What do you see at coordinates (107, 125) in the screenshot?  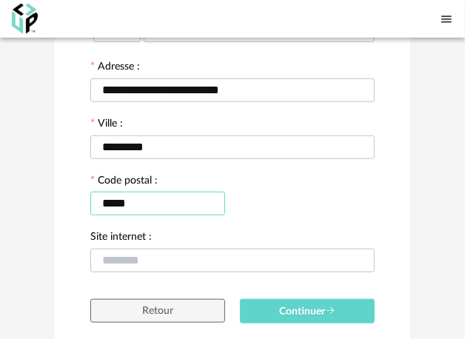 I see `label: Ville :` at bounding box center [107, 125].